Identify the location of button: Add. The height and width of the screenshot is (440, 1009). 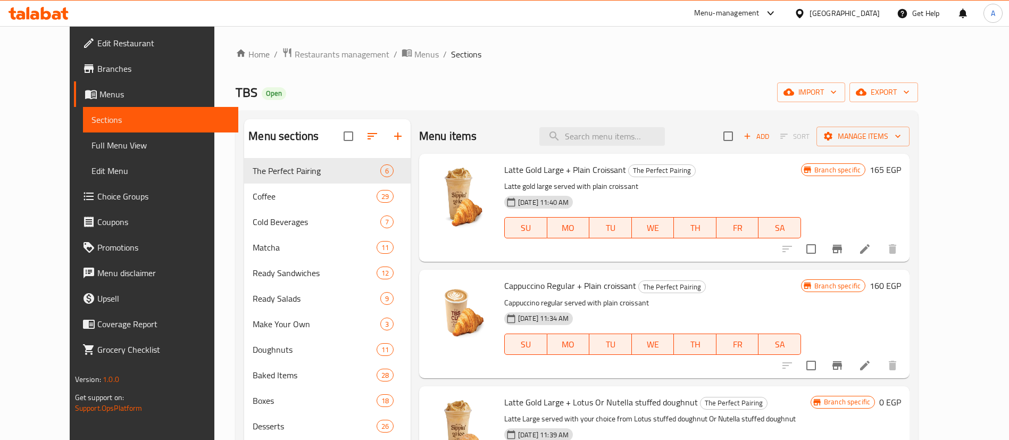
(757, 136).